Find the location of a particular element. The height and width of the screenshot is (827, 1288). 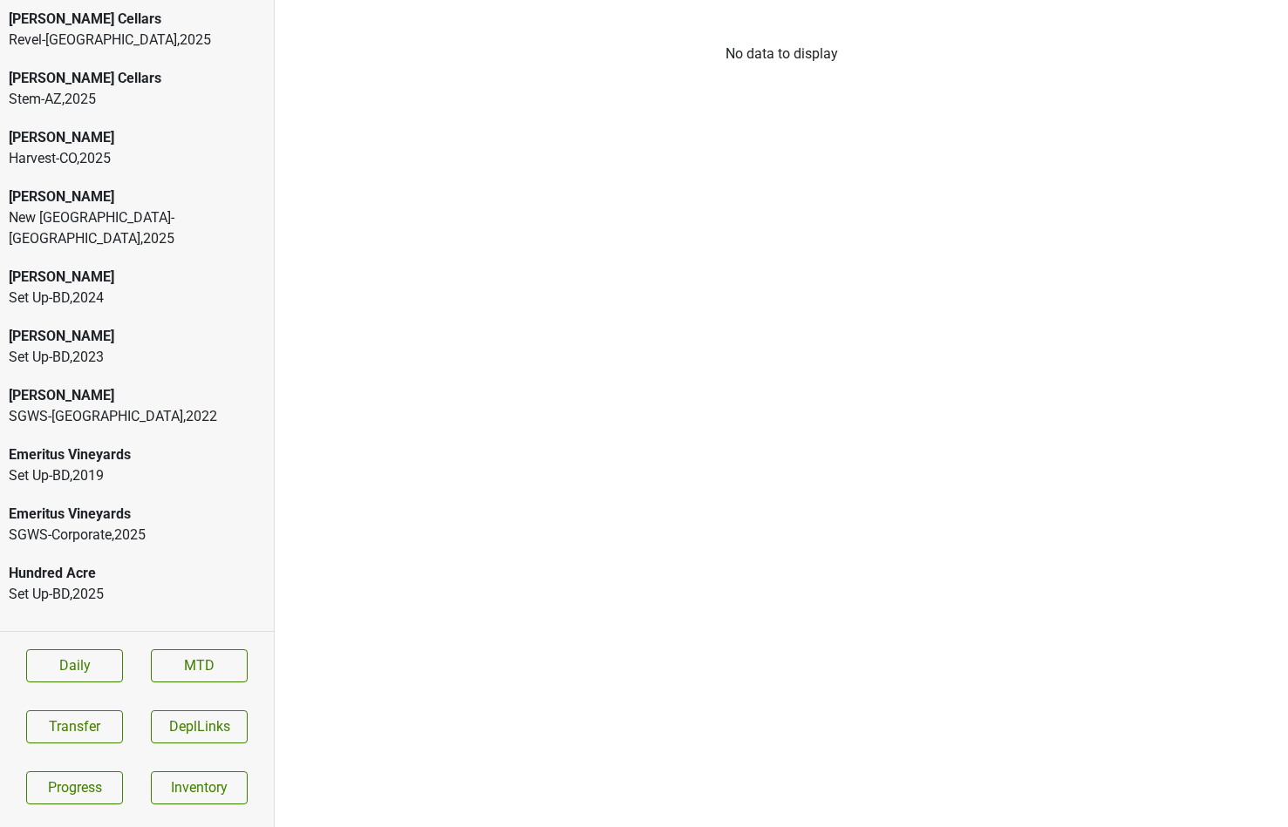

div: Set Up-BD , 2025 is located at coordinates (137, 595).